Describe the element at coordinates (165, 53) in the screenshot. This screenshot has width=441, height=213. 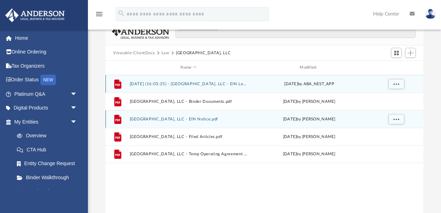
I see `button: Law` at that location.